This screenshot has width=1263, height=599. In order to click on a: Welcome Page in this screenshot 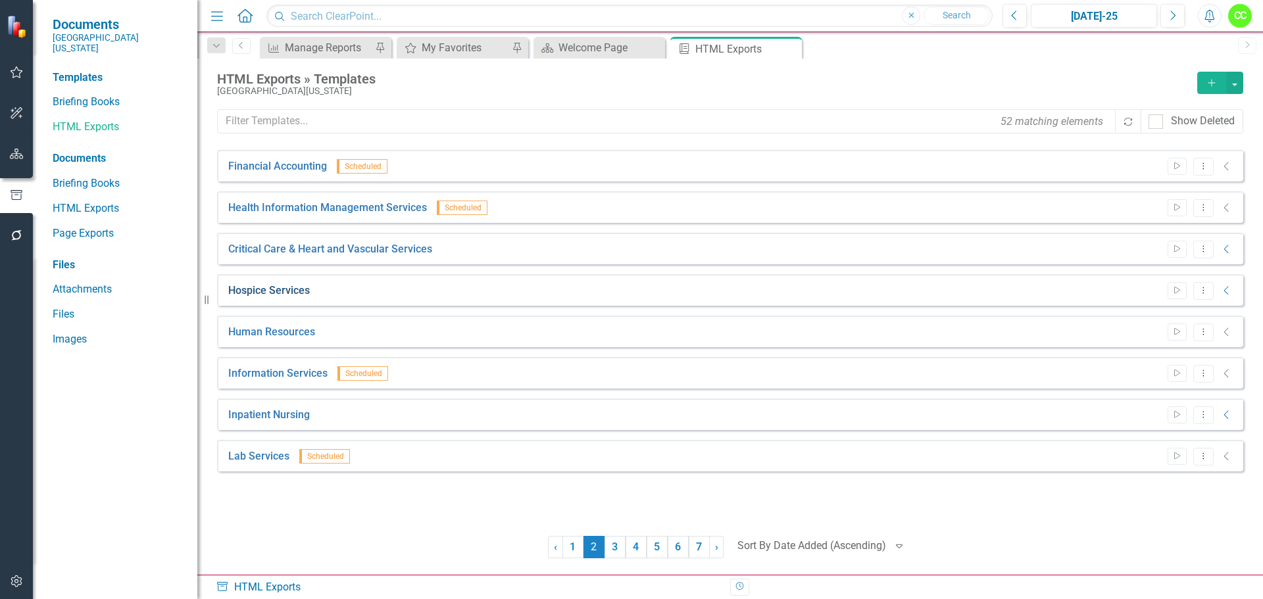, I will do `click(599, 47)`.